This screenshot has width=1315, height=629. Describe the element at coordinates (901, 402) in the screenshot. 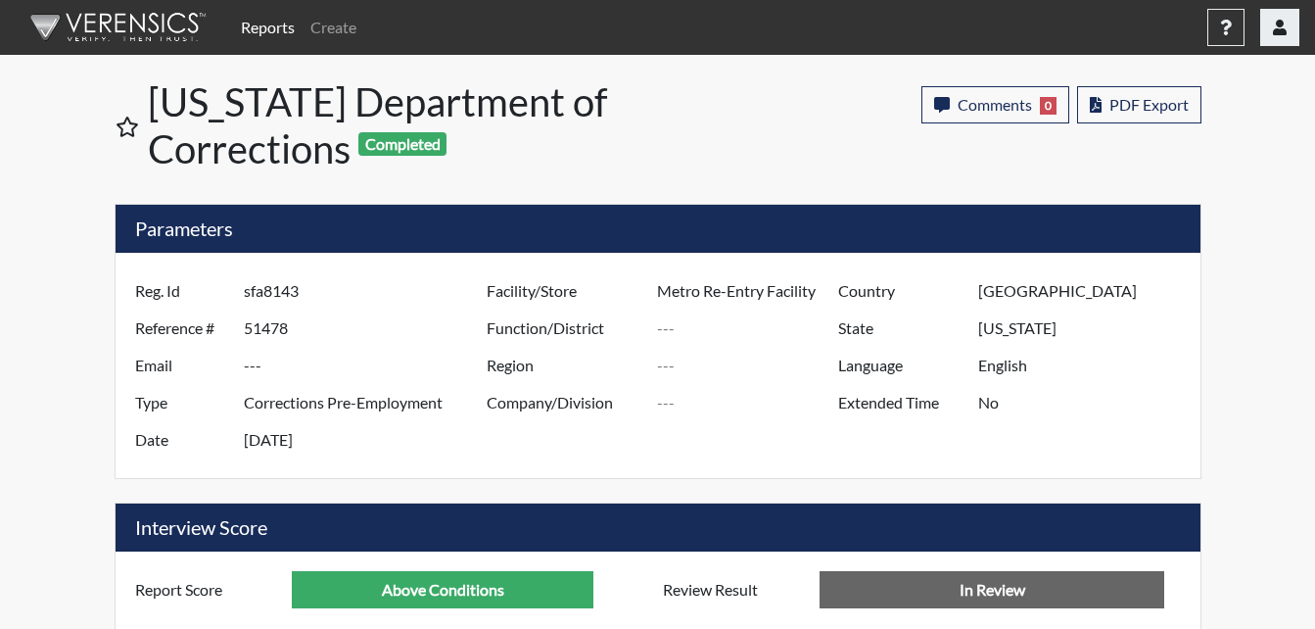

I see `label: Extended Time` at that location.